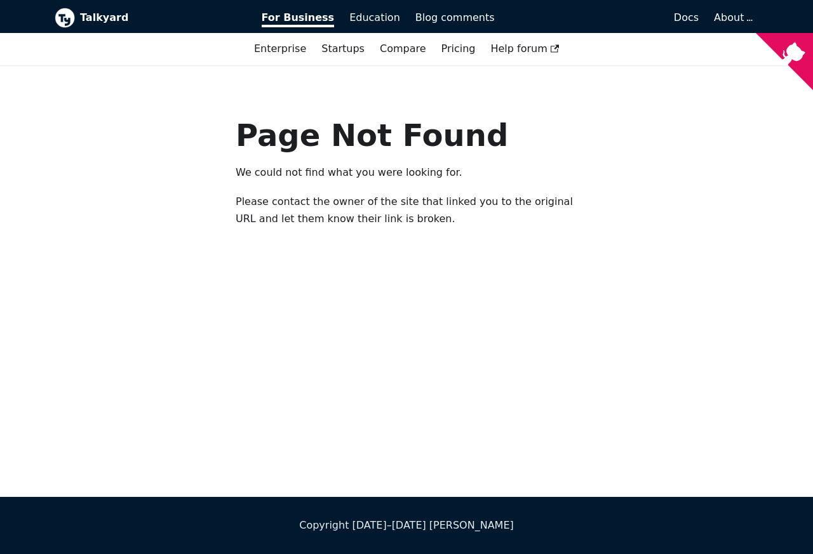 The image size is (813, 554). Describe the element at coordinates (162, 18) in the screenshot. I see `b: Talkyard` at that location.